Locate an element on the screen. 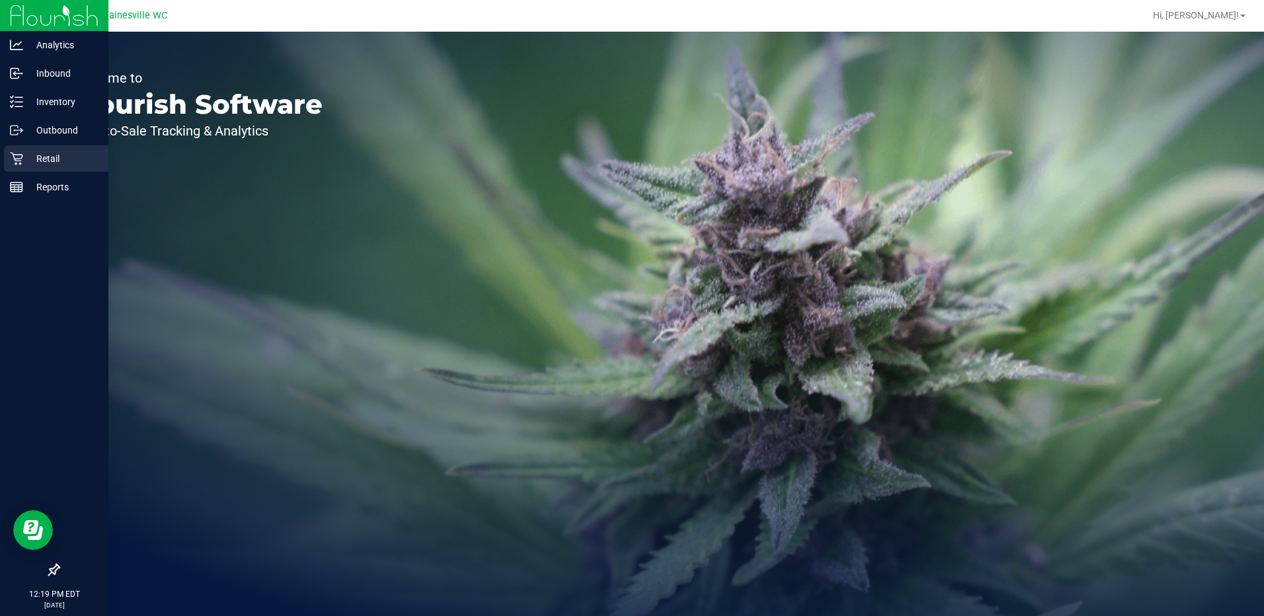  inline-svg: Outbound is located at coordinates (17, 130).